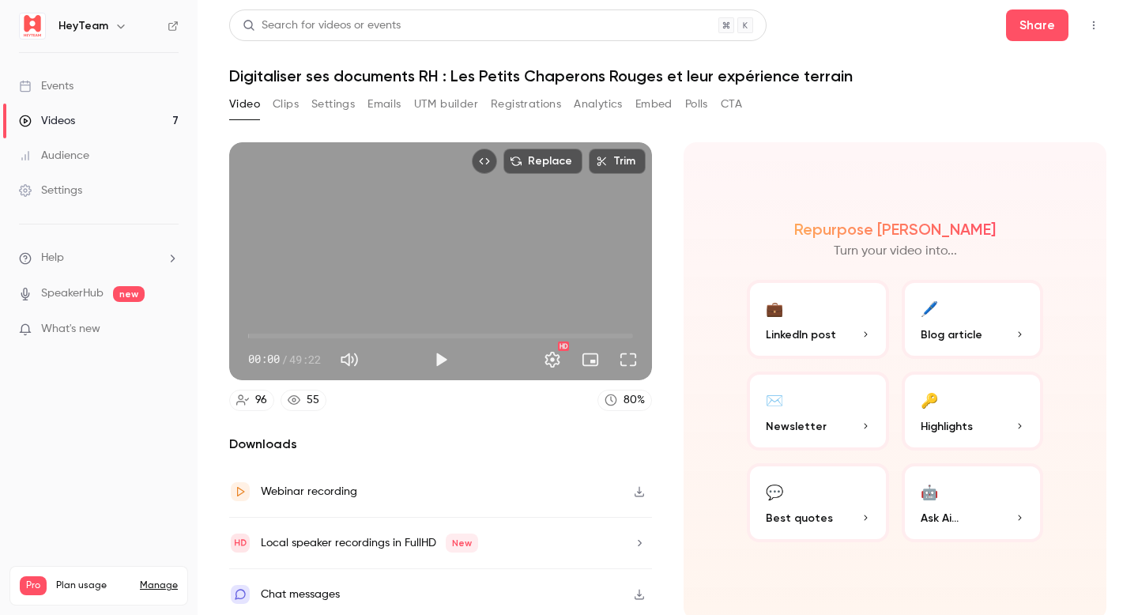  Describe the element at coordinates (300, 594) in the screenshot. I see `div: Chat messages` at that location.